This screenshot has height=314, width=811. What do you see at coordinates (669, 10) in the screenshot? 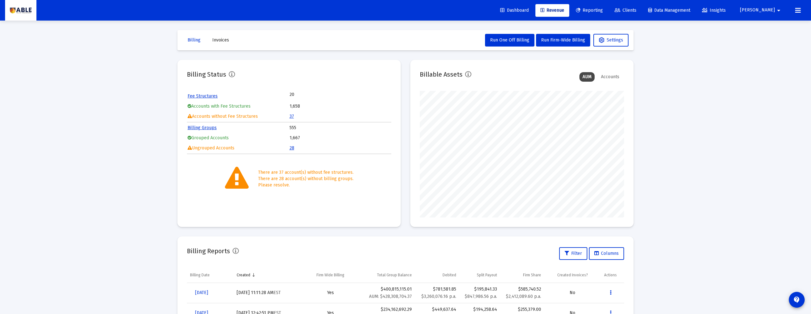
I see `a: Data Management` at bounding box center [669, 10].